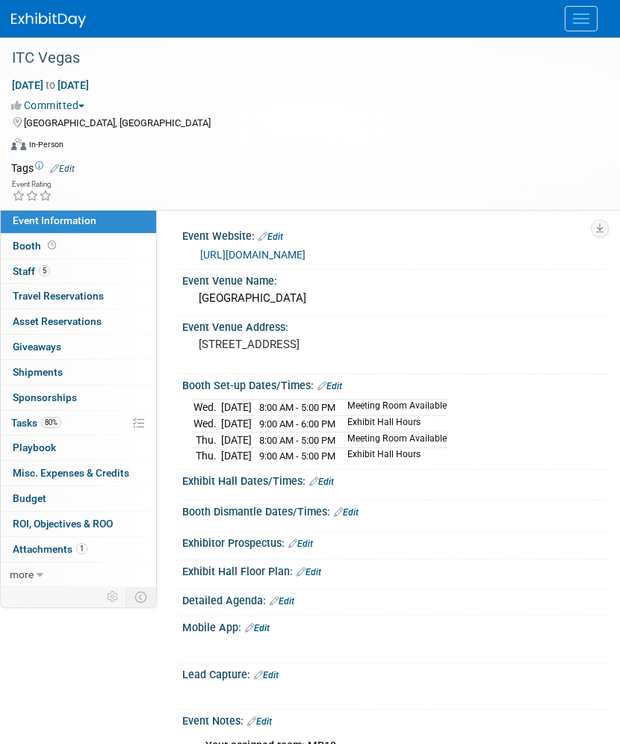 The height and width of the screenshot is (744, 620). What do you see at coordinates (113, 597) in the screenshot?
I see `td: Personalize Event Tab Strip` at bounding box center [113, 597].